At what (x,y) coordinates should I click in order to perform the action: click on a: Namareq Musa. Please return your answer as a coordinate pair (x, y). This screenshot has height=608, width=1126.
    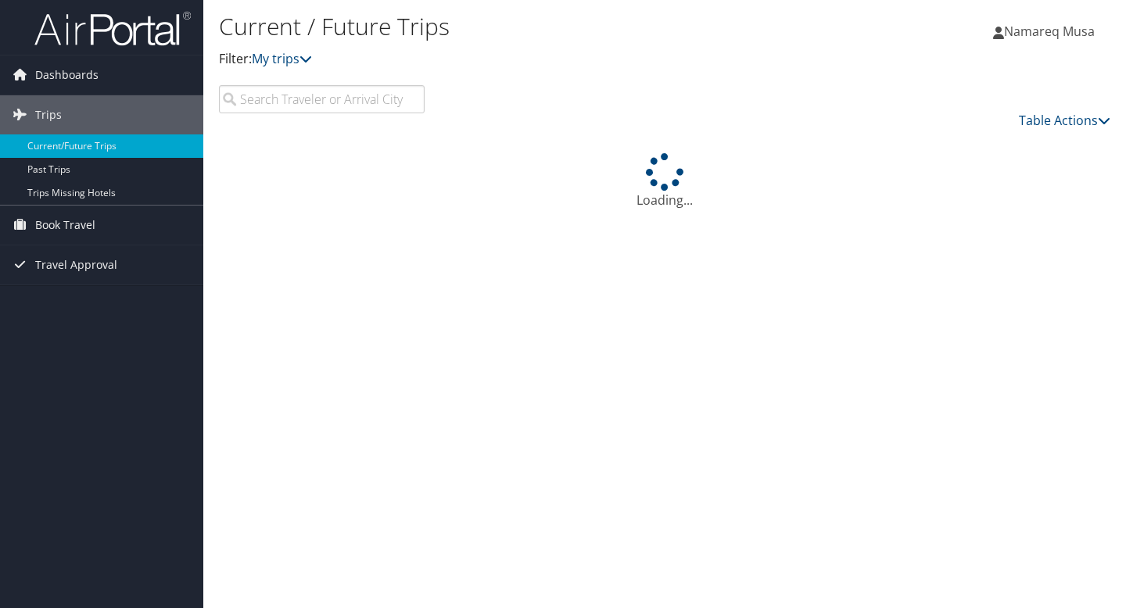
    Looking at the image, I should click on (1052, 31).